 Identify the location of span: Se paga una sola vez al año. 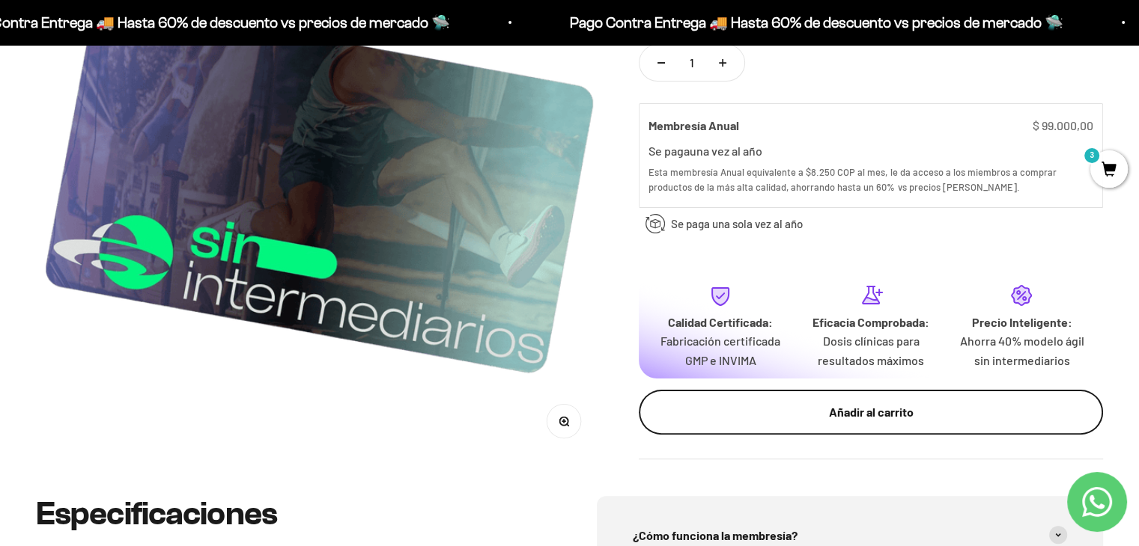
(737, 224).